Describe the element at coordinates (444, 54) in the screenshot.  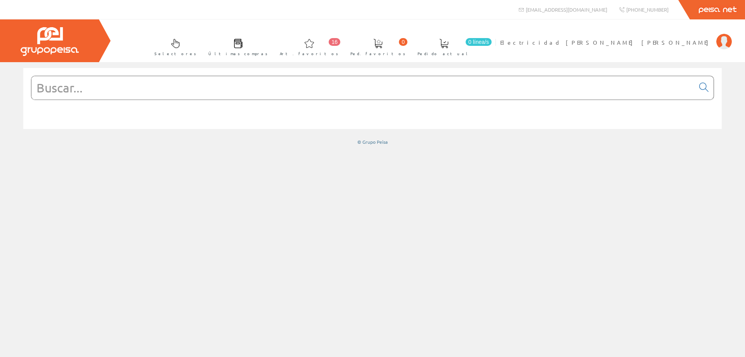
I see `span: Pedido actual` at that location.